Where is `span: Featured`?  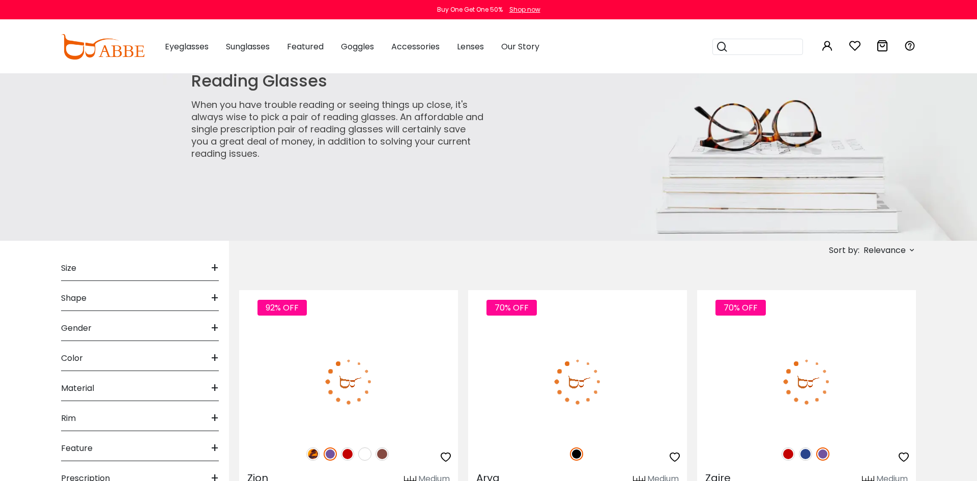 span: Featured is located at coordinates (305, 46).